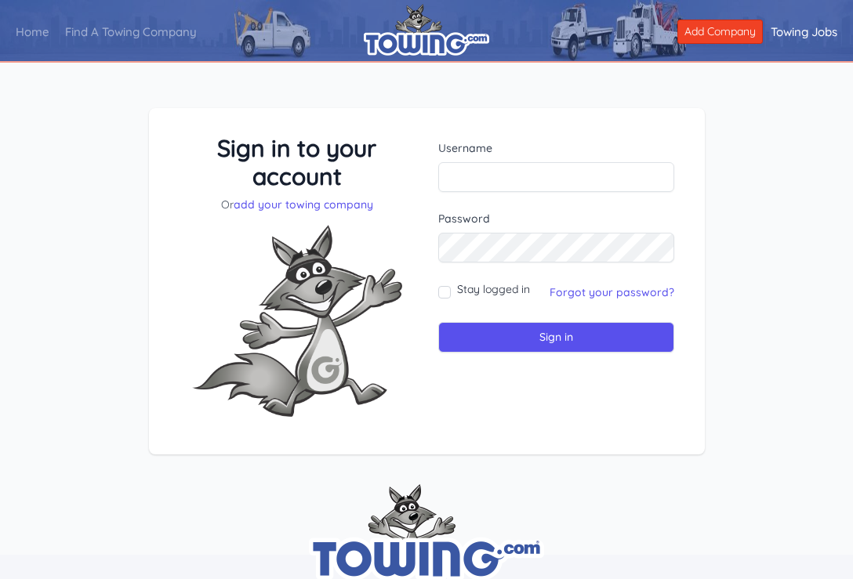 This screenshot has width=853, height=579. I want to click on a: Home, so click(32, 32).